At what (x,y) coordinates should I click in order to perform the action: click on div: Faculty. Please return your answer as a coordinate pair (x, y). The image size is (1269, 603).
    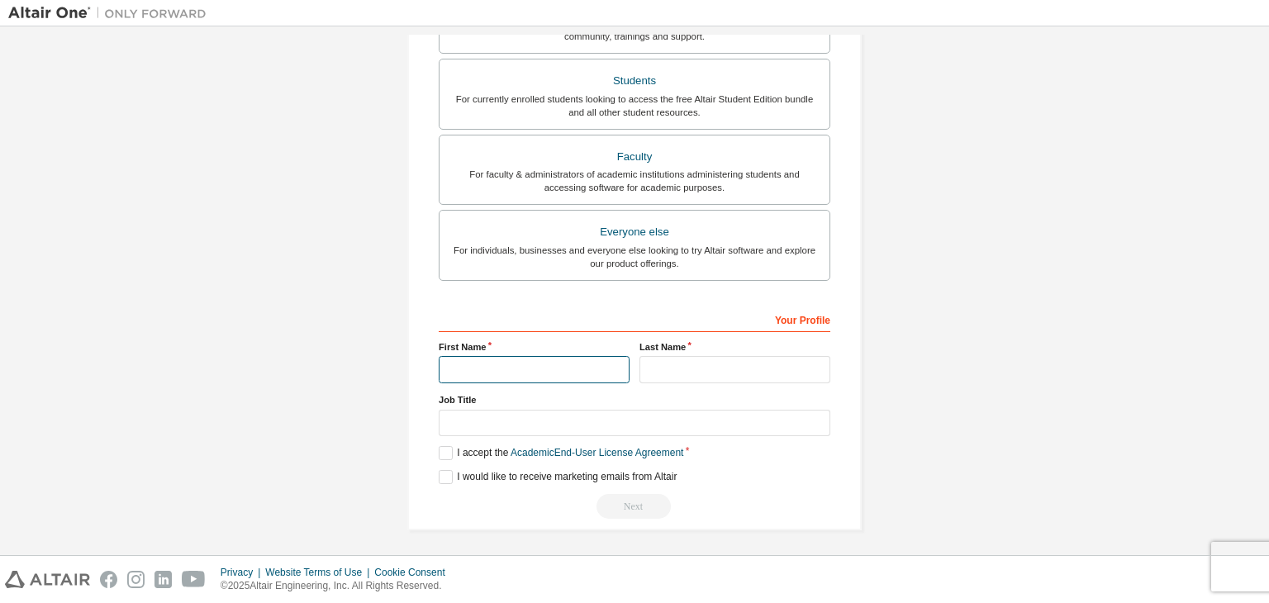
    Looking at the image, I should click on (634, 157).